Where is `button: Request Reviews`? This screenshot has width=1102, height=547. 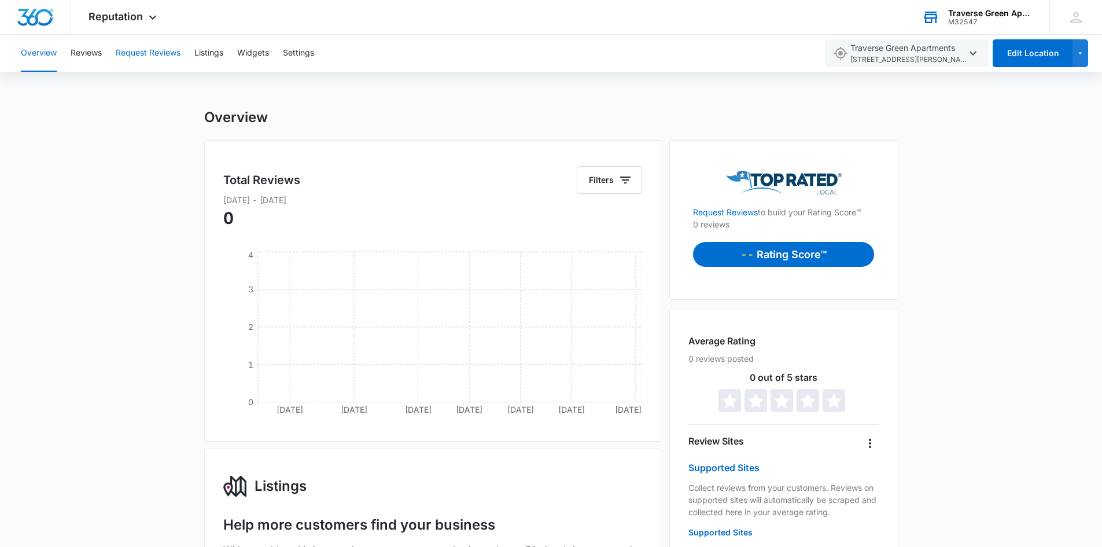 button: Request Reviews is located at coordinates (148, 53).